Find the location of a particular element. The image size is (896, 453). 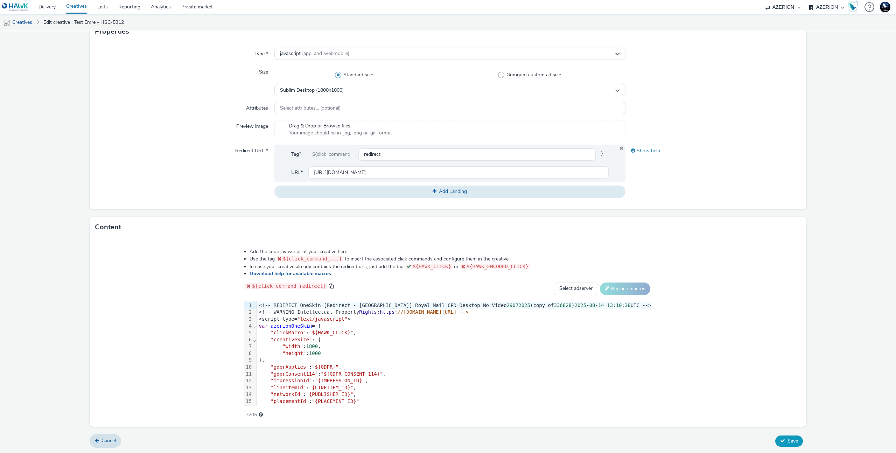

div: Maximum recommended length: 3000 characters. is located at coordinates (261, 415).